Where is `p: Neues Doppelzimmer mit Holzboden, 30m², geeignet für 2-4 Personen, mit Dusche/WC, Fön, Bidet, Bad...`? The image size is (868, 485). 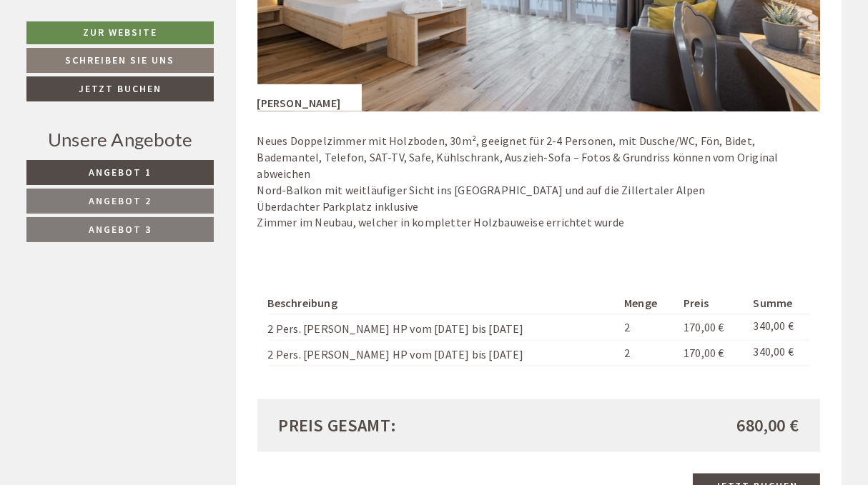
p: Neues Doppelzimmer mit Holzboden, 30m², geeignet für 2-4 Personen, mit Dusche/WC, Fön, Bidet, Bad... is located at coordinates (539, 182).